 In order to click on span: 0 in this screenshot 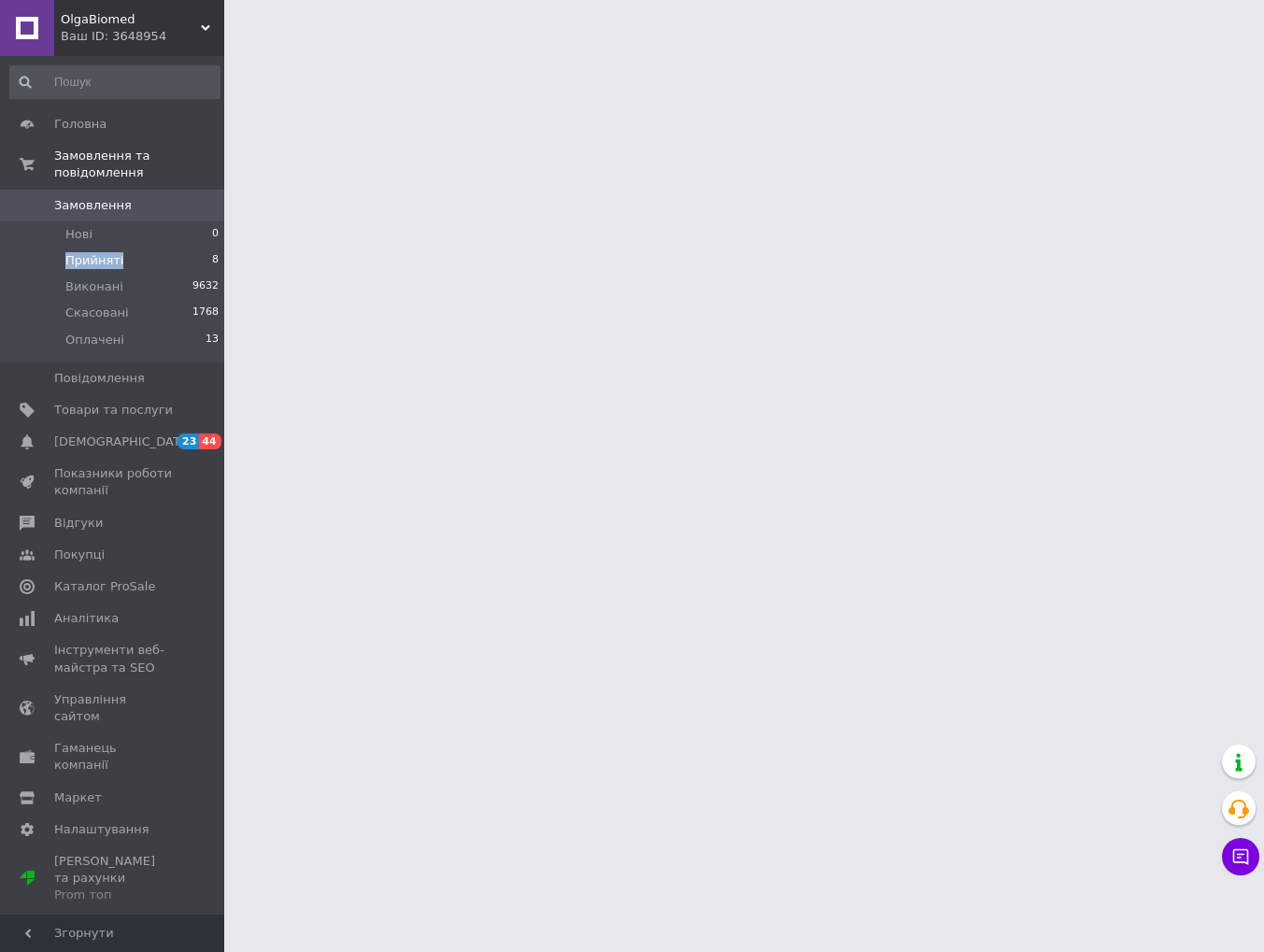, I will do `click(215, 235)`.